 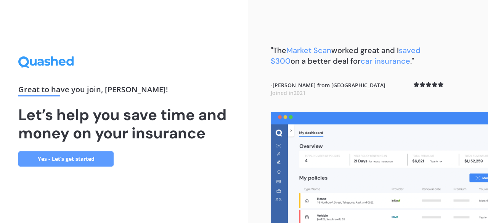 I want to click on span: car insurance, so click(x=385, y=61).